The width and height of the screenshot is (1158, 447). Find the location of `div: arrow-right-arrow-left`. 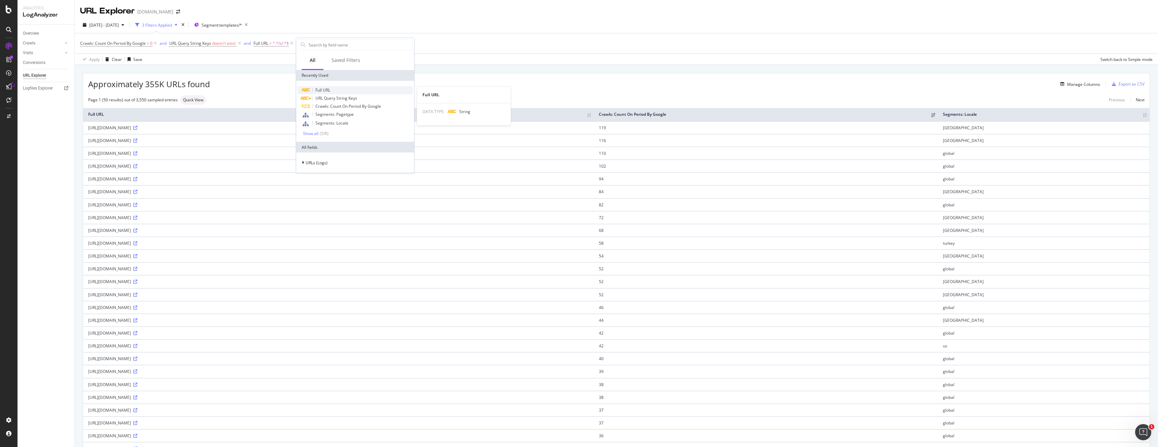

div: arrow-right-arrow-left is located at coordinates (178, 12).